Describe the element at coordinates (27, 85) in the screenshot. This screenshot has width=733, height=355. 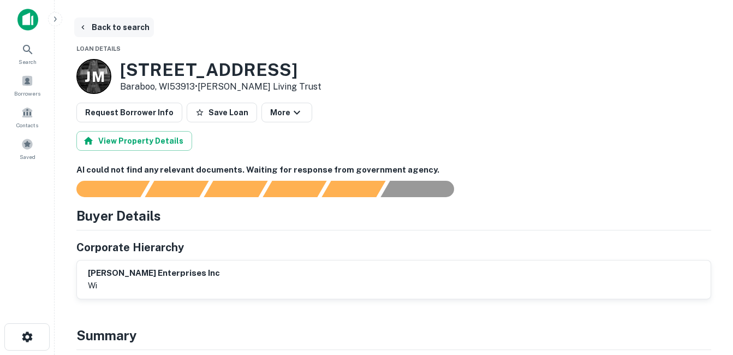
I see `a: Borrowers` at that location.